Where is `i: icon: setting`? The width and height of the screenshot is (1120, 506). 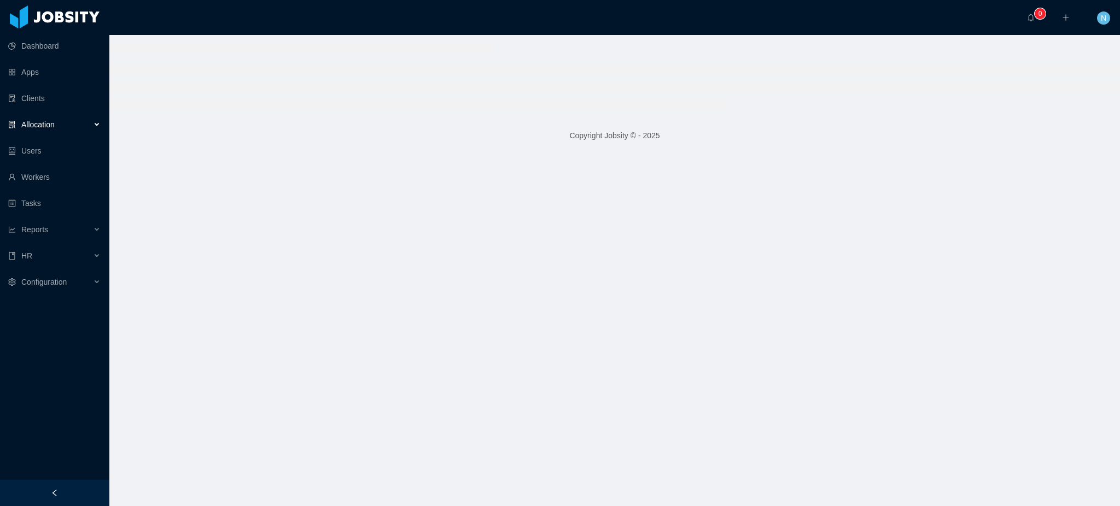 i: icon: setting is located at coordinates (12, 282).